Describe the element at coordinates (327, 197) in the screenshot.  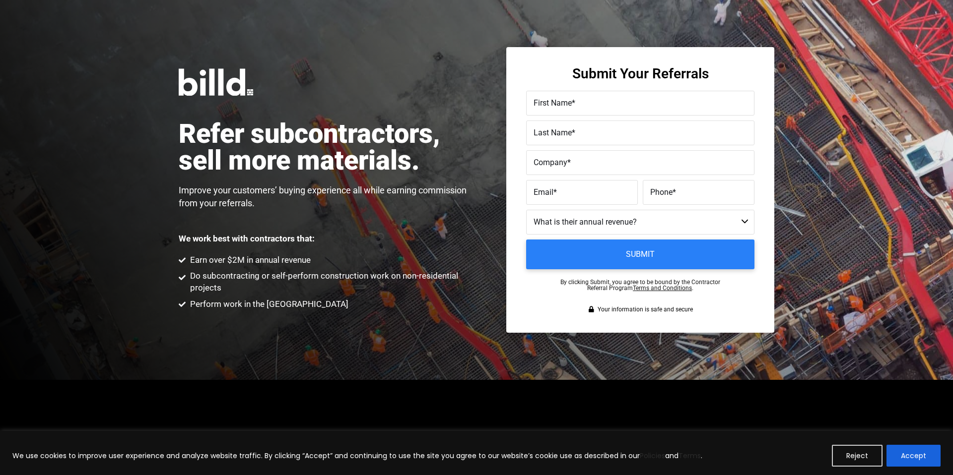
I see `p: Improve your customers’ buying experience all while earning commission from your referrals.` at that location.